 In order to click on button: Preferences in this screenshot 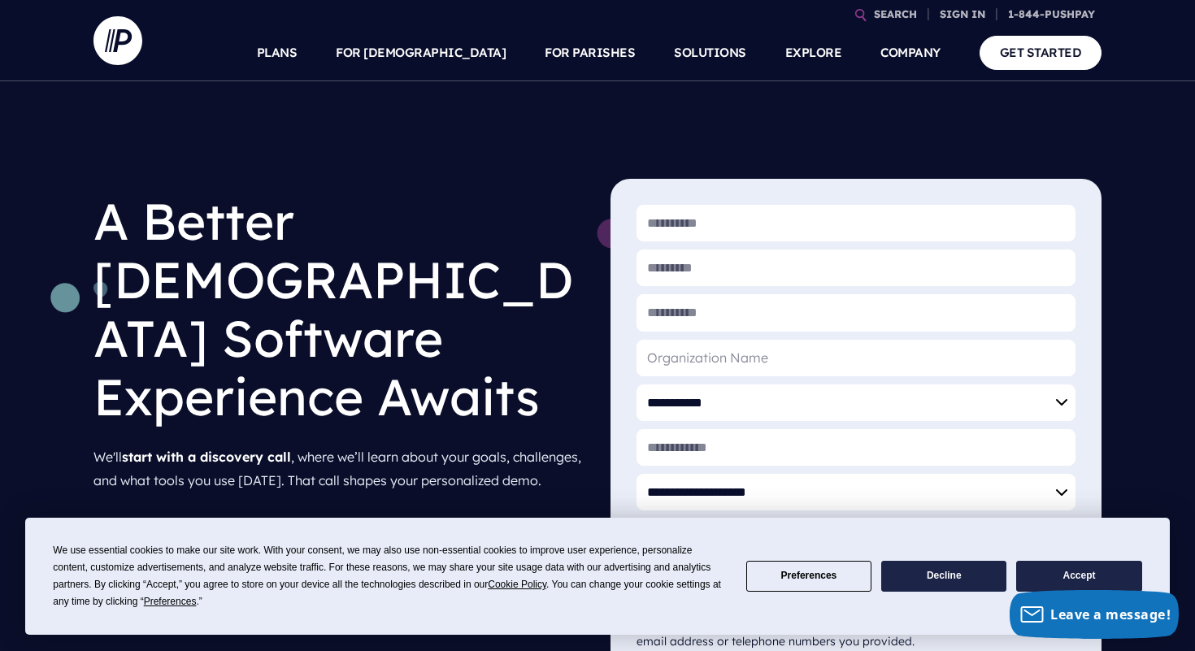, I will do `click(809, 576)`.